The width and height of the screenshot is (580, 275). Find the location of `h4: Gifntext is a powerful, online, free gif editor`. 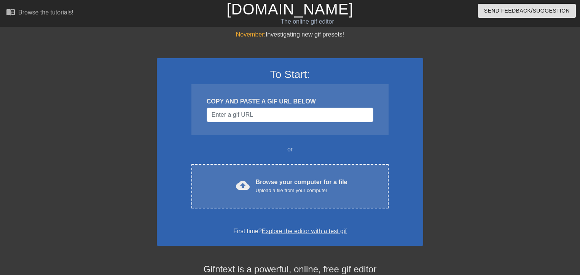

h4: Gifntext is a powerful, online, free gif editor is located at coordinates (290, 269).